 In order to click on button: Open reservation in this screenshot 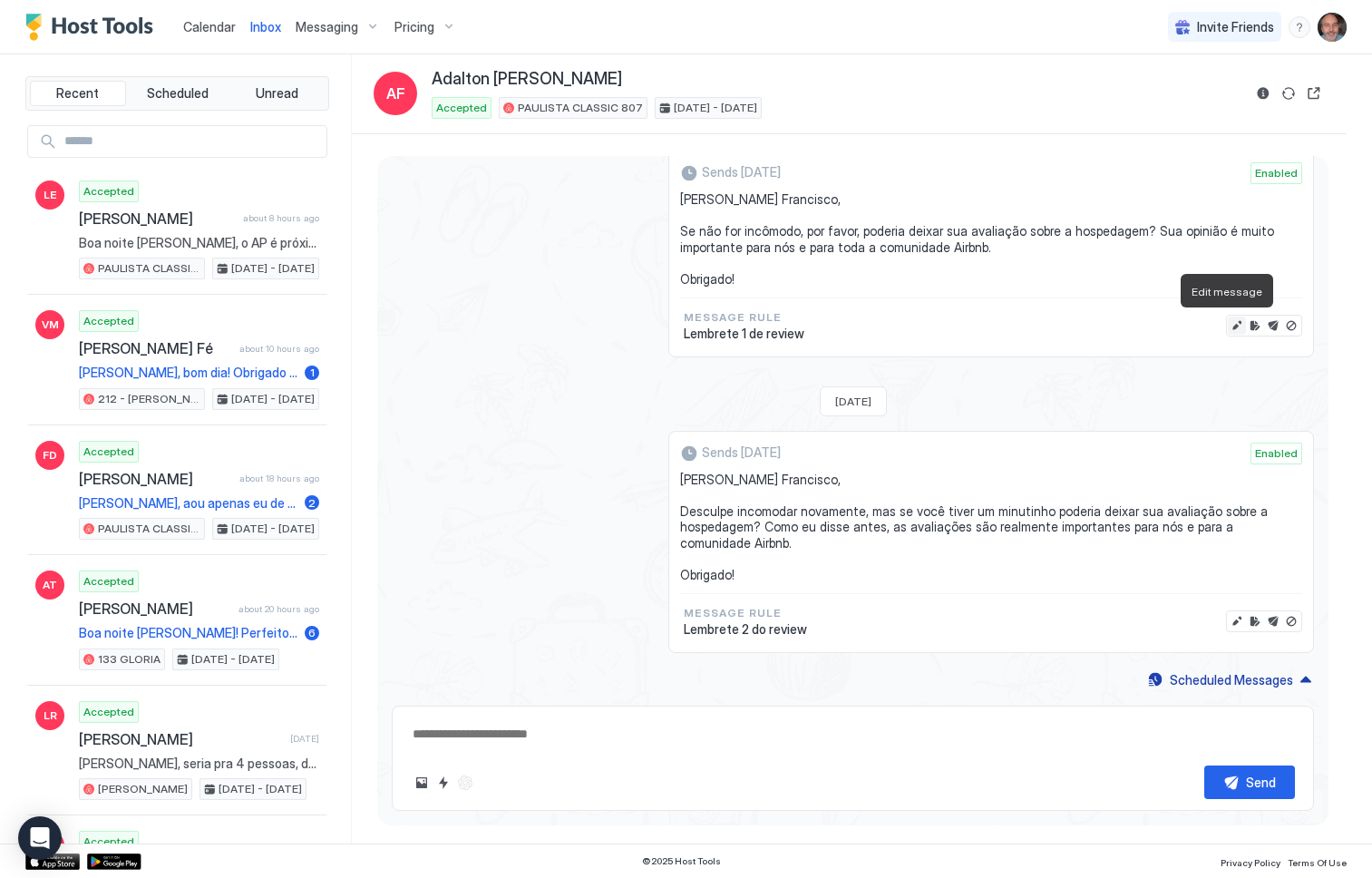, I will do `click(1314, 93)`.